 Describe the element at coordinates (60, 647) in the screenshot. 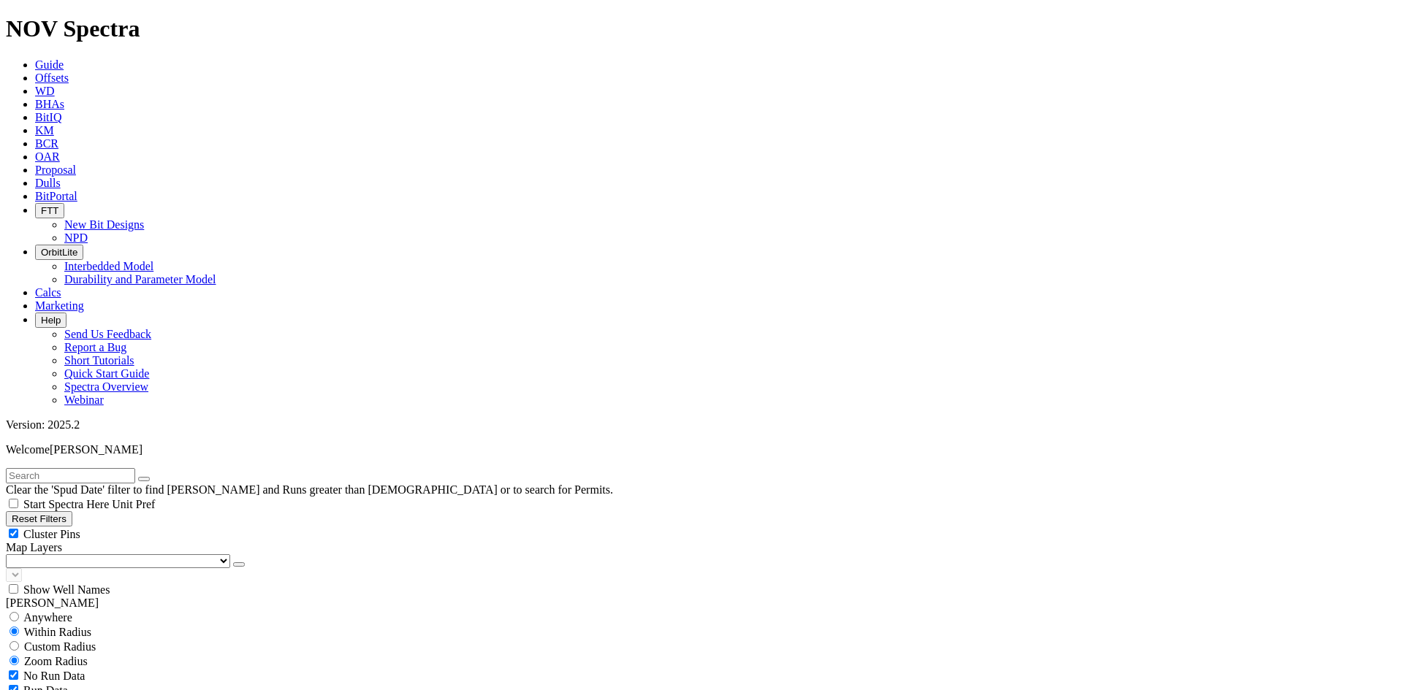

I see `span: Custom Radius` at that location.